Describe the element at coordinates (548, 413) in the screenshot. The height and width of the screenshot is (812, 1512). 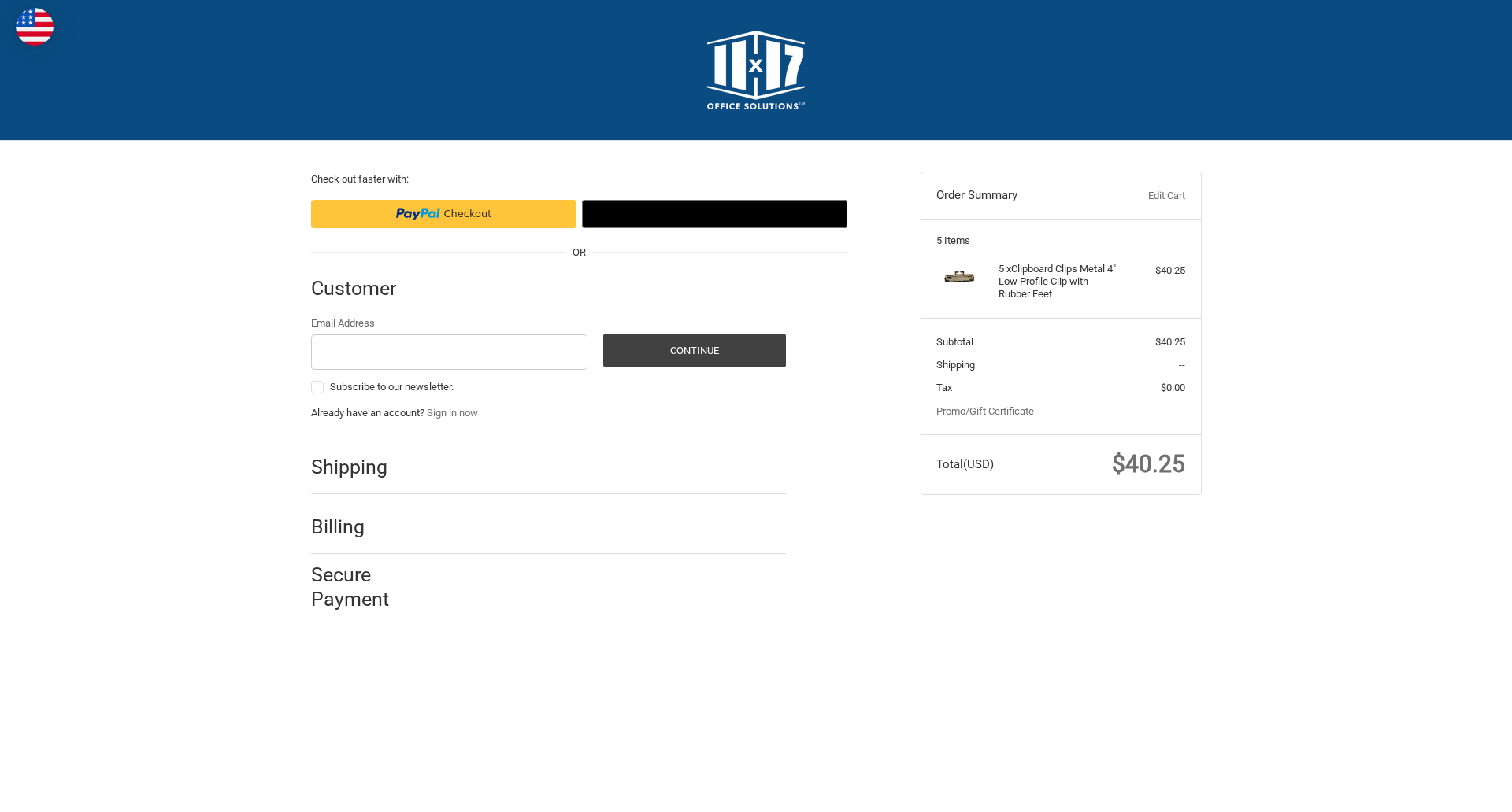
I see `p: Already have an account?` at that location.